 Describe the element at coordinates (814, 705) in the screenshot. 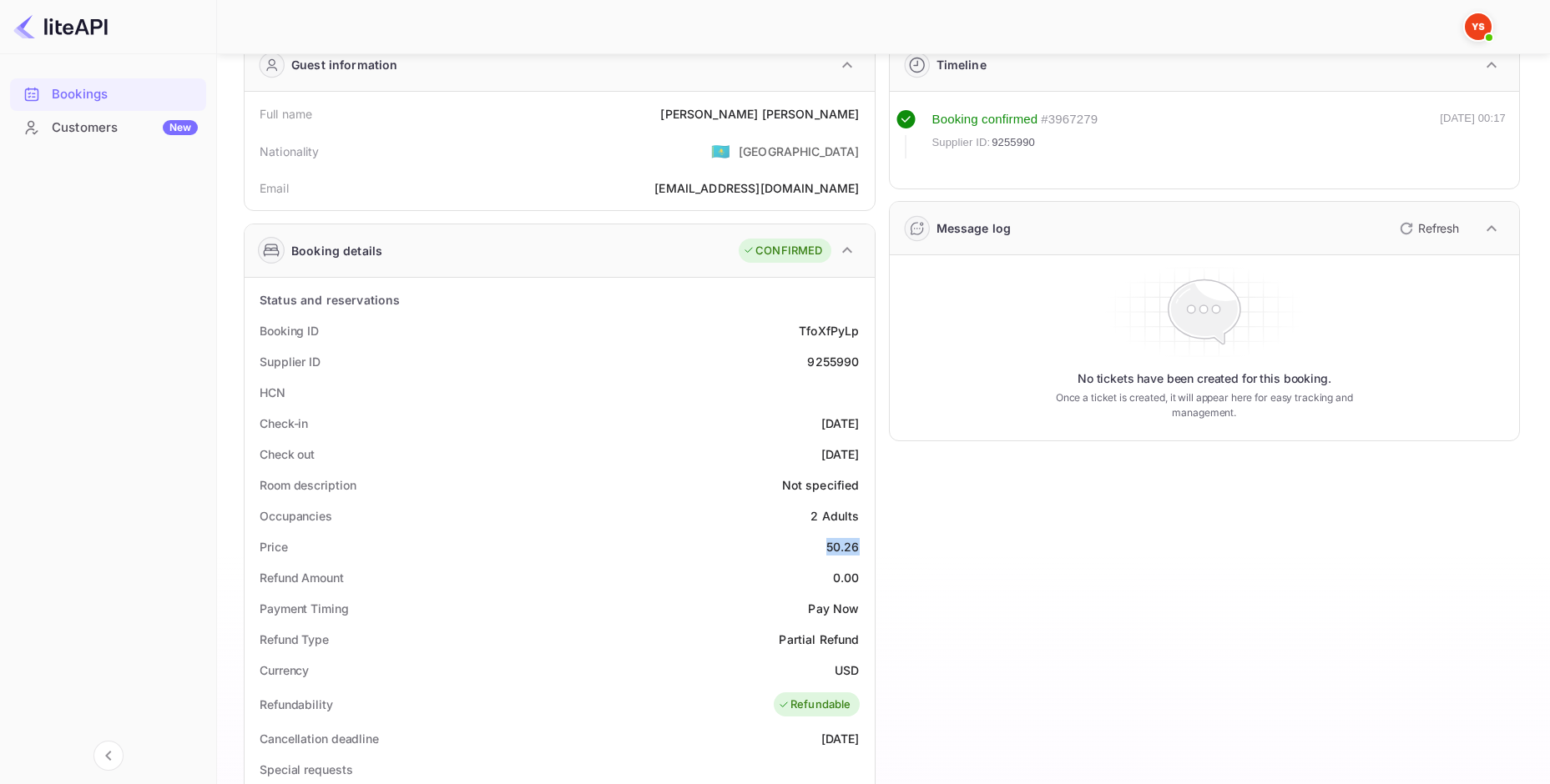

I see `div: Refundable` at that location.